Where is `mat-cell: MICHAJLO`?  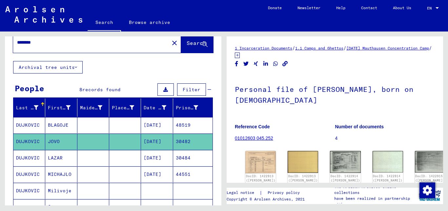
mat-cell: MICHAJLO is located at coordinates (61, 174).